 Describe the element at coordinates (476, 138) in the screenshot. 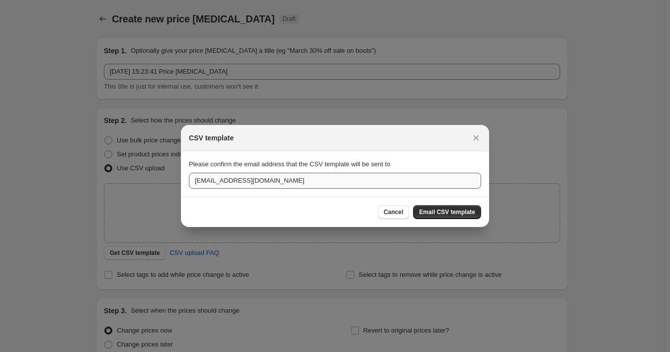

I see `button: Close` at that location.